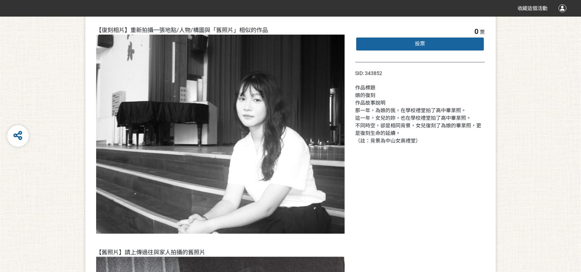 Image resolution: width=581 pixels, height=272 pixels. Describe the element at coordinates (482, 32) in the screenshot. I see `span: 票` at that location.